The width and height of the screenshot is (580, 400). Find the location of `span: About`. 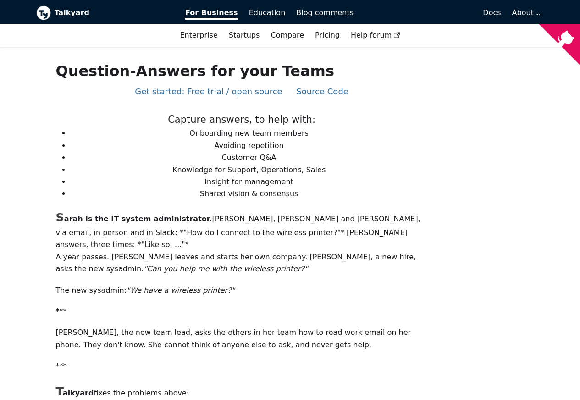

span: About is located at coordinates (526, 12).